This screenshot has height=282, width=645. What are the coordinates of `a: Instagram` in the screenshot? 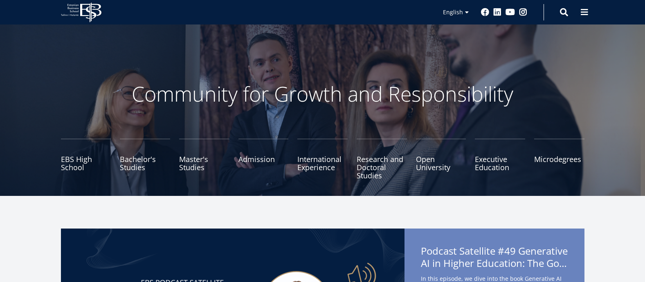 It's located at (523, 12).